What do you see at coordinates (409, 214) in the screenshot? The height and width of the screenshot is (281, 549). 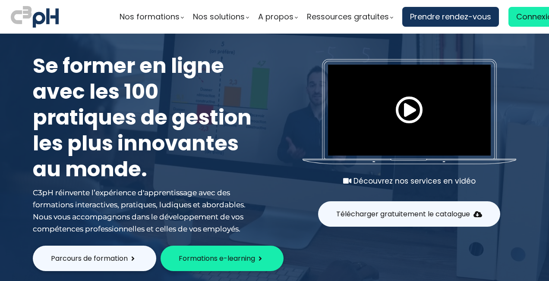 I see `button: Télécharger gratuitement le catalogue` at bounding box center [409, 214].